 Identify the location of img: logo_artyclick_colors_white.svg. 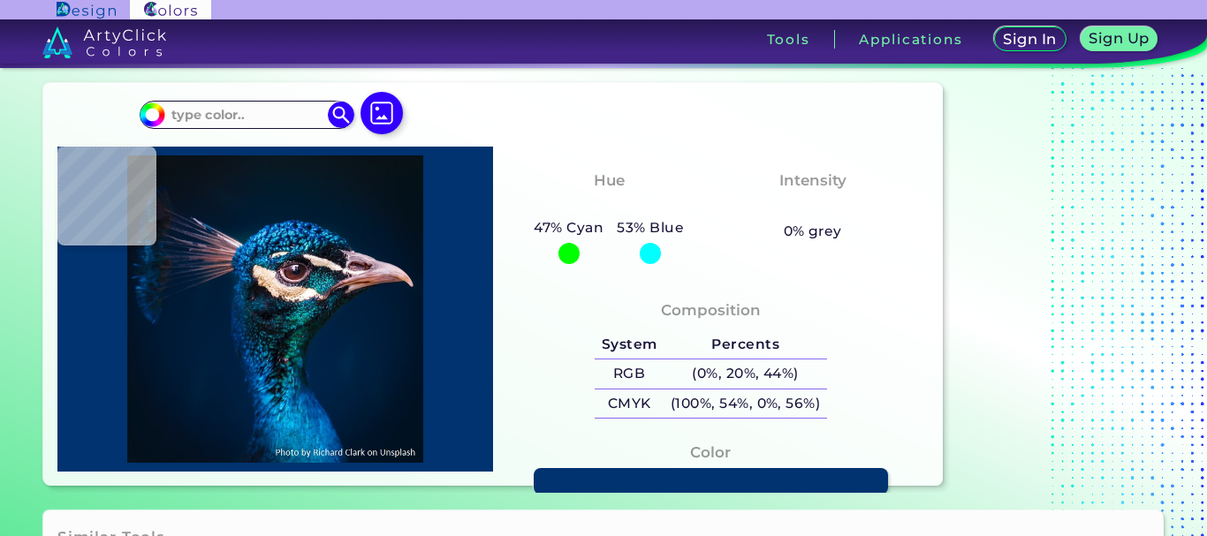
(104, 42).